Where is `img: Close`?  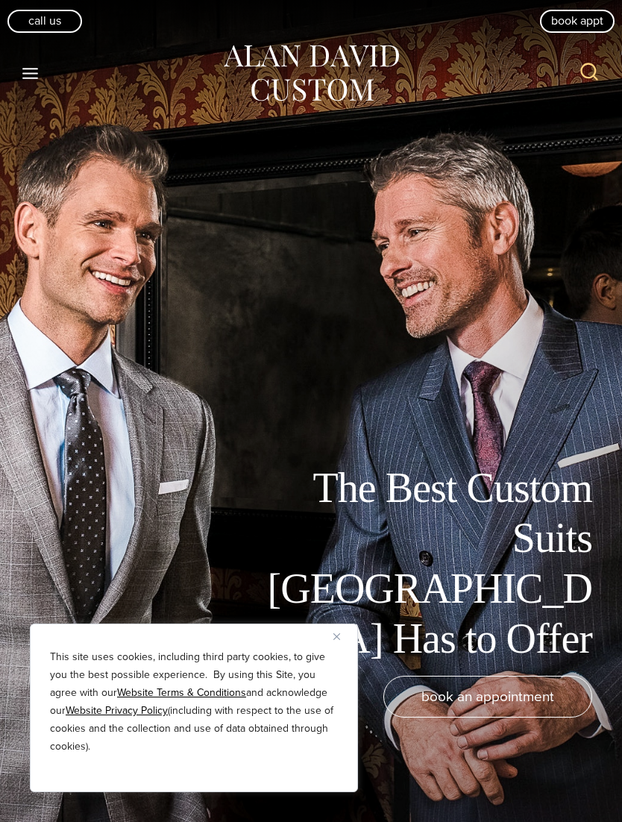 img: Close is located at coordinates (336, 636).